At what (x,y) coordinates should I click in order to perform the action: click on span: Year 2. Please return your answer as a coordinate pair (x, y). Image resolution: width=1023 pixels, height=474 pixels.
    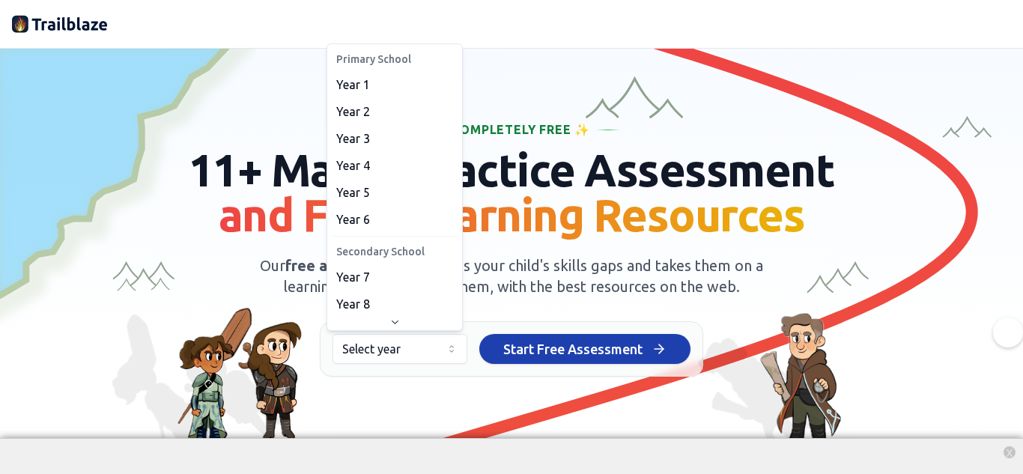
    Looking at the image, I should click on (353, 112).